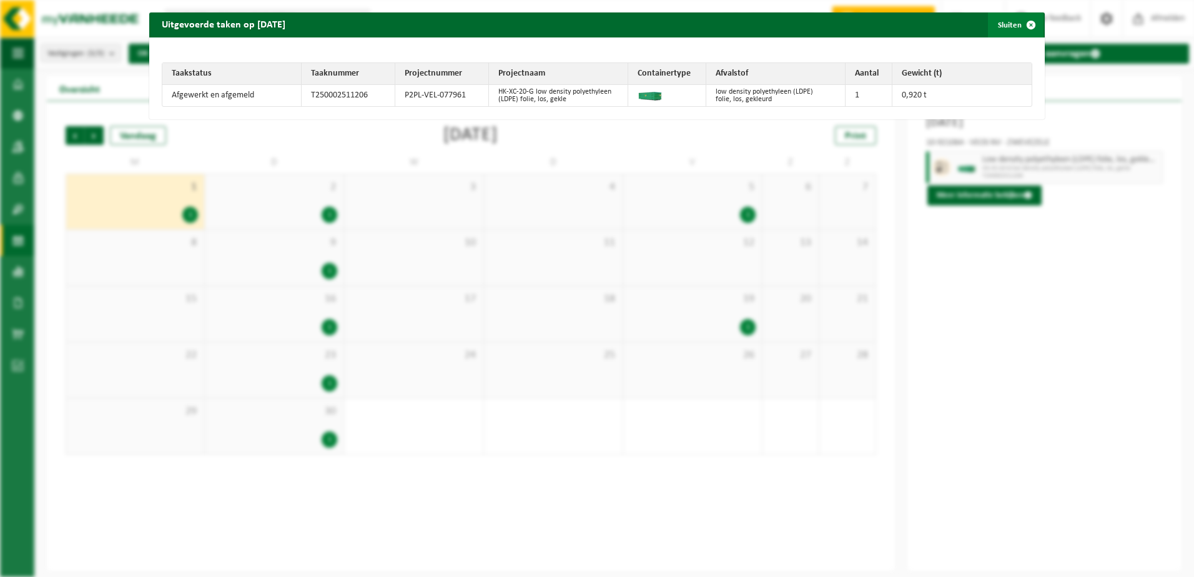 This screenshot has height=577, width=1194. What do you see at coordinates (558, 74) in the screenshot?
I see `th: Projectnaam` at bounding box center [558, 74].